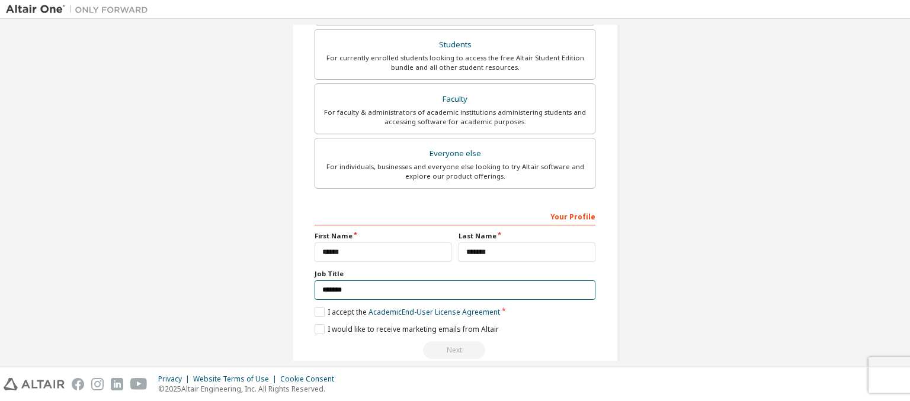 This screenshot has width=910, height=401. What do you see at coordinates (117, 384) in the screenshot?
I see `img: linkedin.svg` at bounding box center [117, 384].